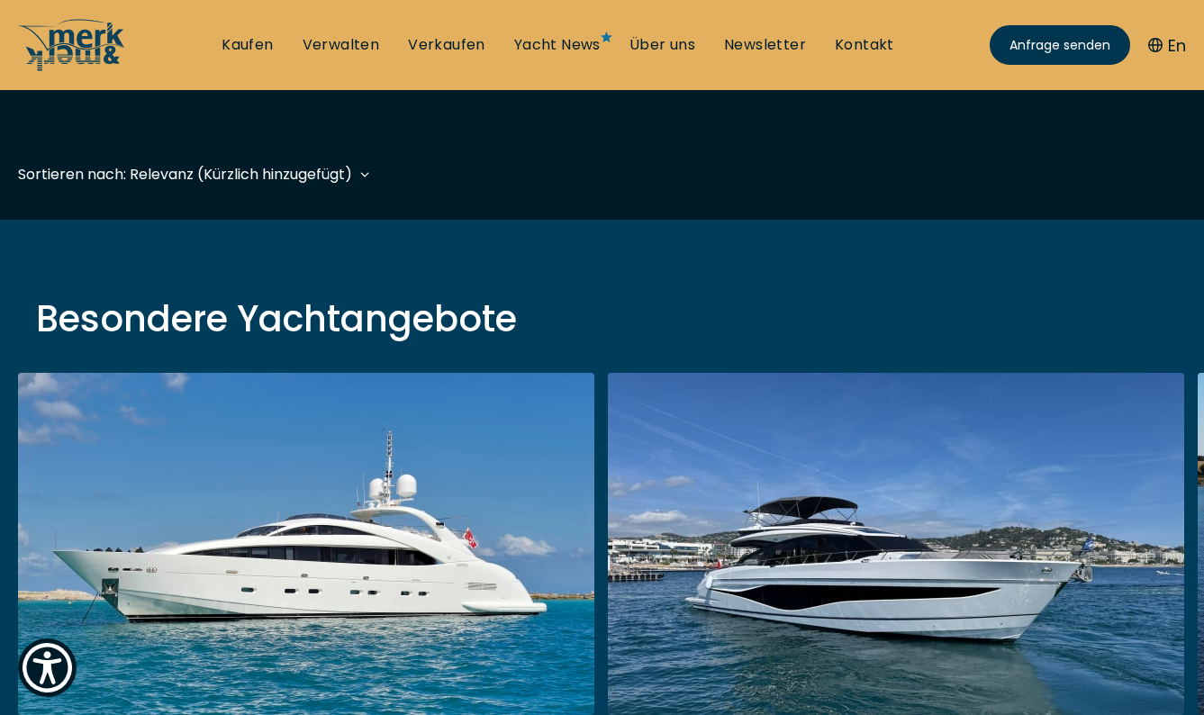 The height and width of the screenshot is (715, 1204). I want to click on button: En, so click(1167, 45).